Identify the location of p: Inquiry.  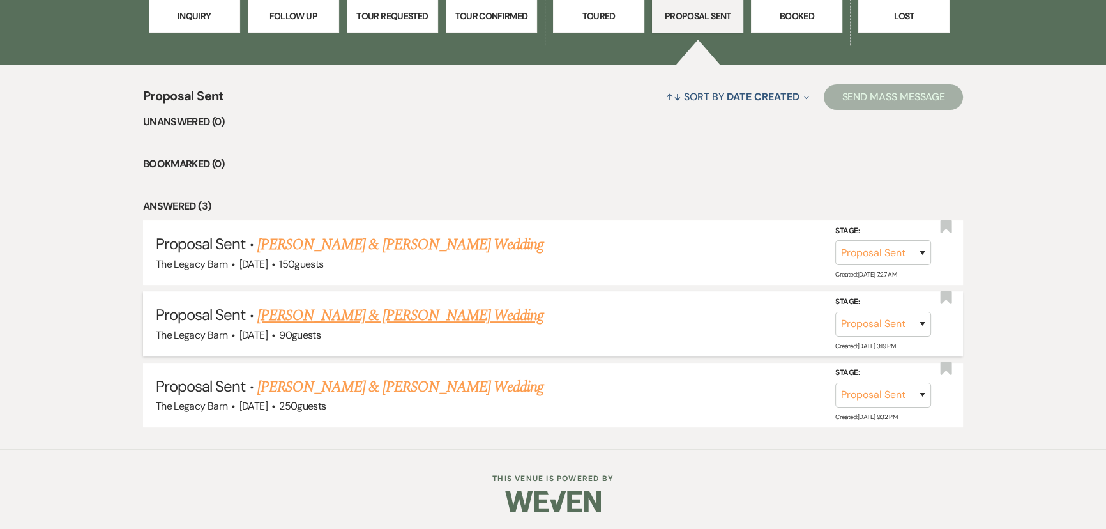
(194, 16).